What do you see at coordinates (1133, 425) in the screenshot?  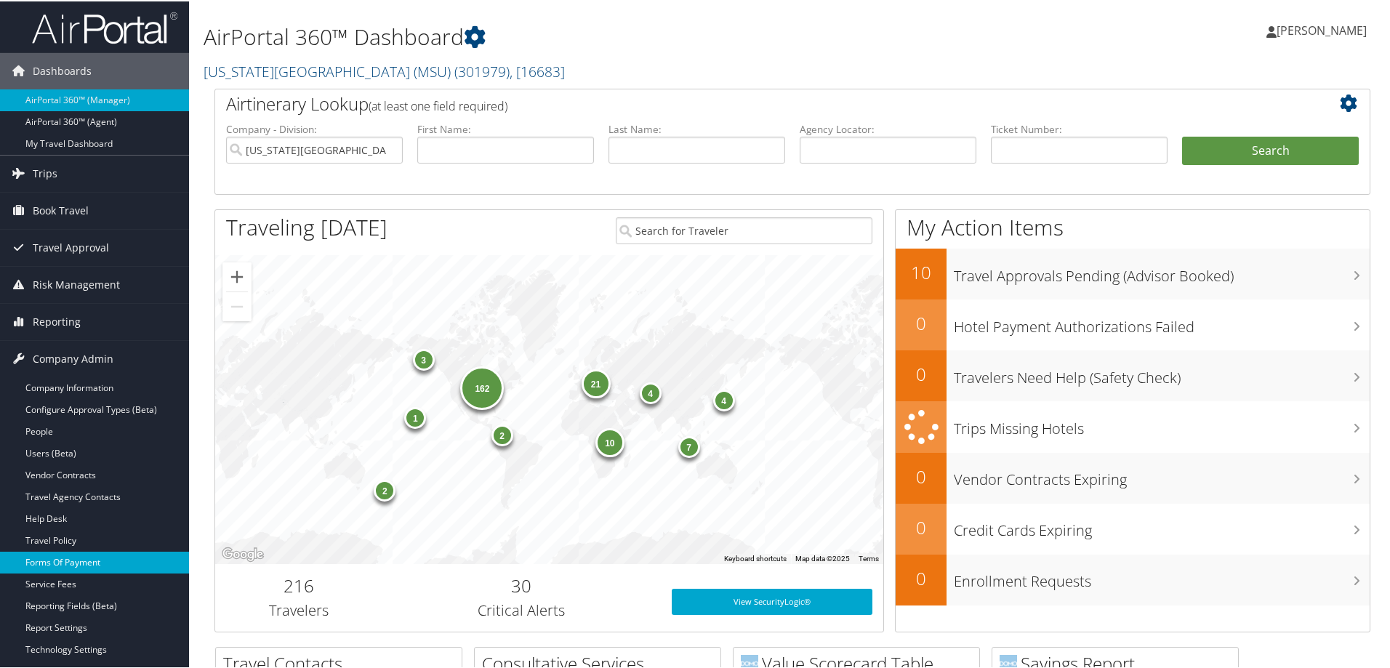 I see `a: Trips Missing Hotels` at bounding box center [1133, 425].